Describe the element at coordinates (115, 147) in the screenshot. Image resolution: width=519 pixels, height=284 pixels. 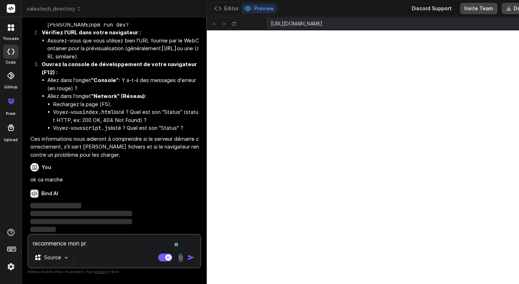
I see `p: Ces informations nous aideront à comprendre si le serveur démarre correctement, s'il sert [PERSON...` at that location.